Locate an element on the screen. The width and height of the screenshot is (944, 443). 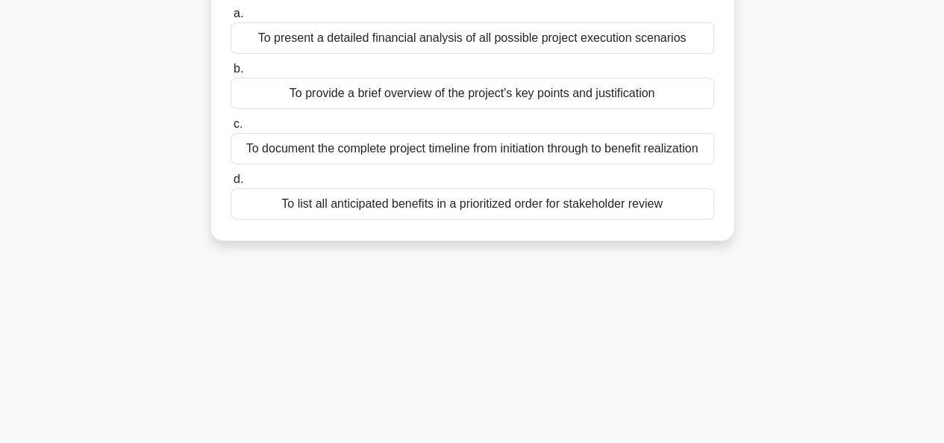
span: c. is located at coordinates (238, 123).